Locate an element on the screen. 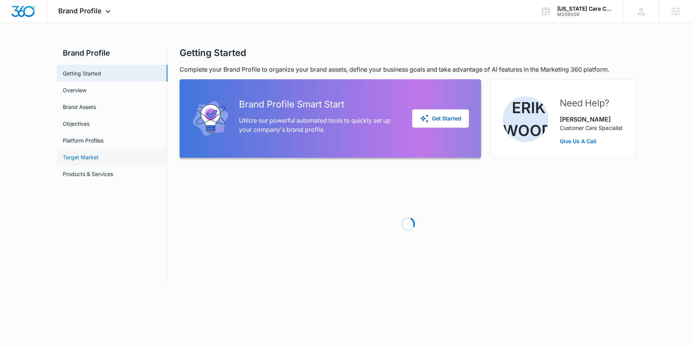 Image resolution: width=693 pixels, height=346 pixels. div: account id is located at coordinates (585, 14).